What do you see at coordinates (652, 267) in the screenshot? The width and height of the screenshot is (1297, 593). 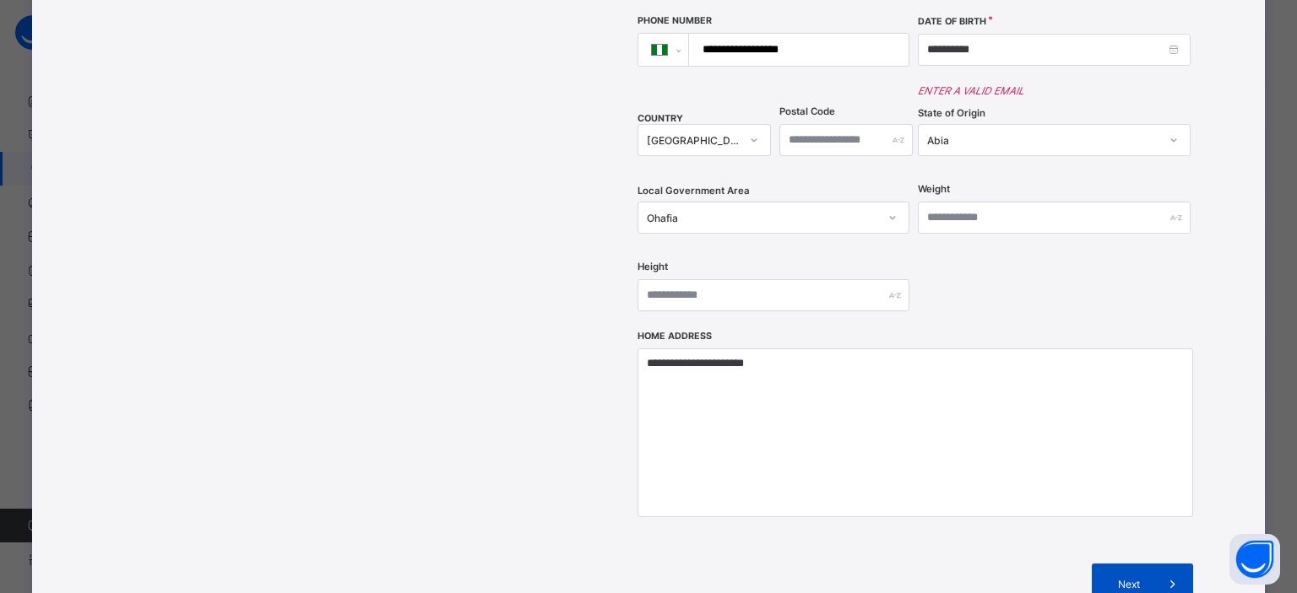 I see `label: Height` at bounding box center [652, 267].